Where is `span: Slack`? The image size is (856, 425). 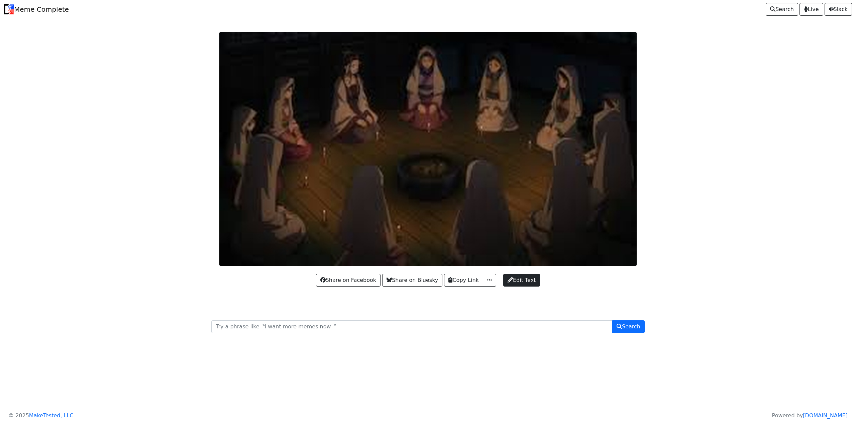
span: Slack is located at coordinates (838, 9).